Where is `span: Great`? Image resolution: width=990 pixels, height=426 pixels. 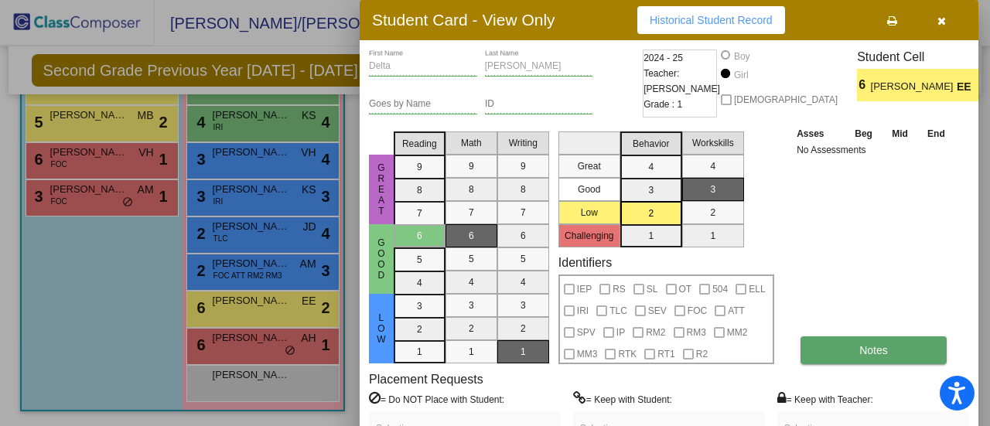 span: Great is located at coordinates (381, 189).